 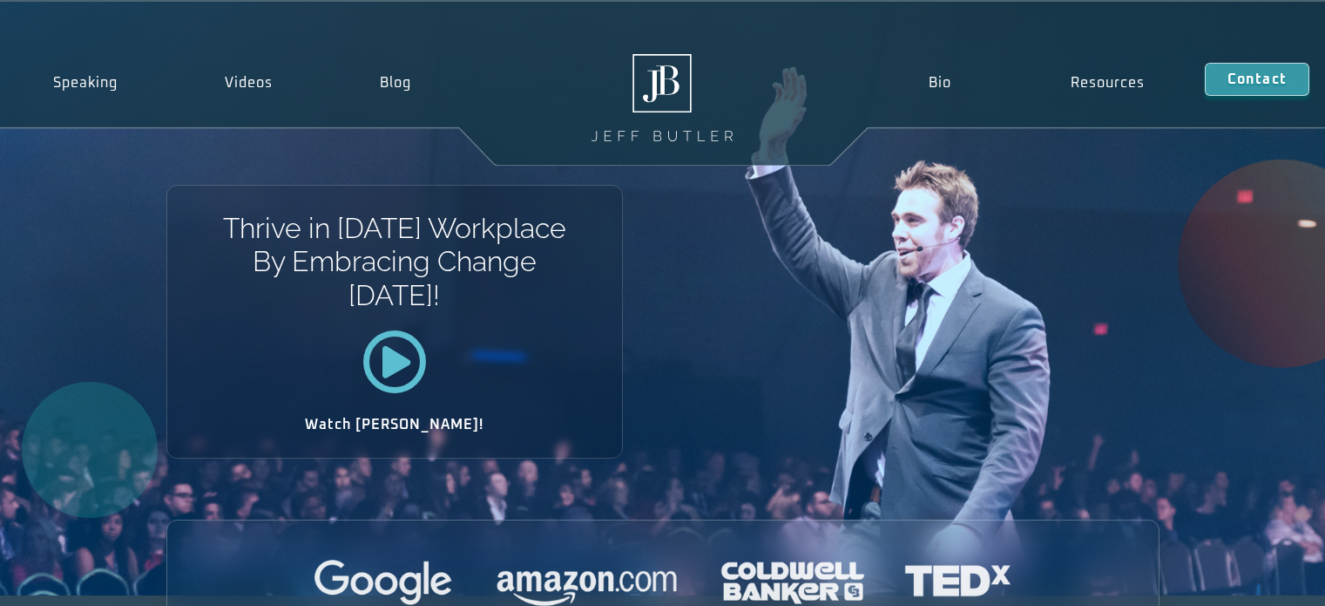 What do you see at coordinates (1257, 79) in the screenshot?
I see `span: Contact` at bounding box center [1257, 79].